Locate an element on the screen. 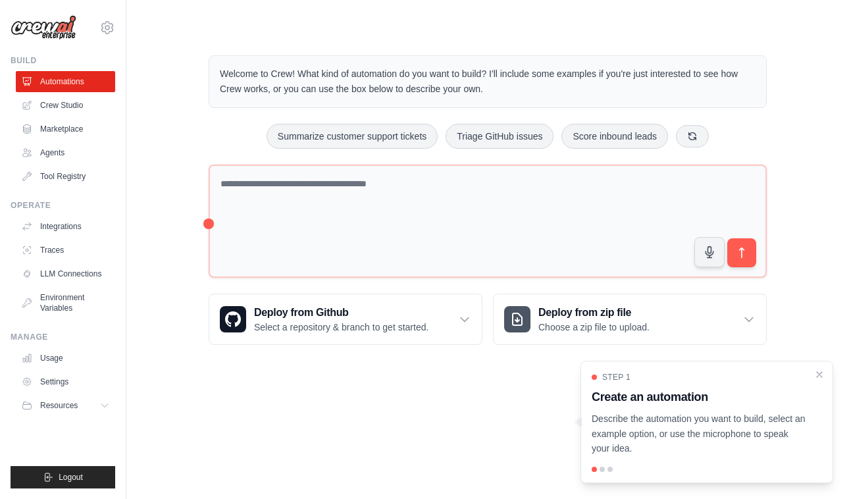 This screenshot has width=849, height=499. span: Logout is located at coordinates (70, 477).